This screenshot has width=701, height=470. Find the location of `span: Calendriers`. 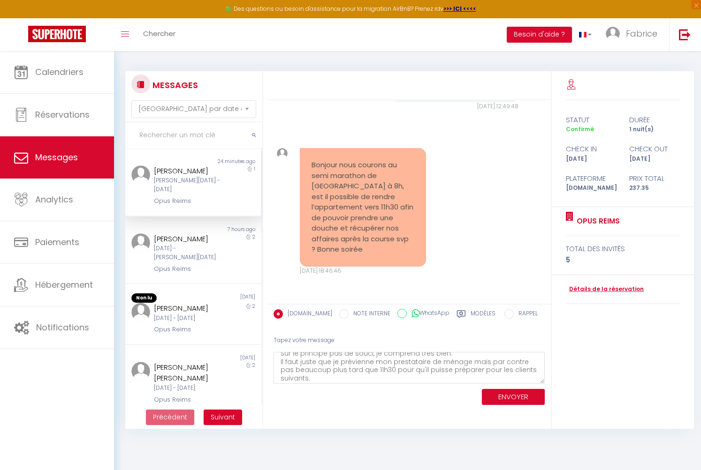

span: Calendriers is located at coordinates (59, 72).